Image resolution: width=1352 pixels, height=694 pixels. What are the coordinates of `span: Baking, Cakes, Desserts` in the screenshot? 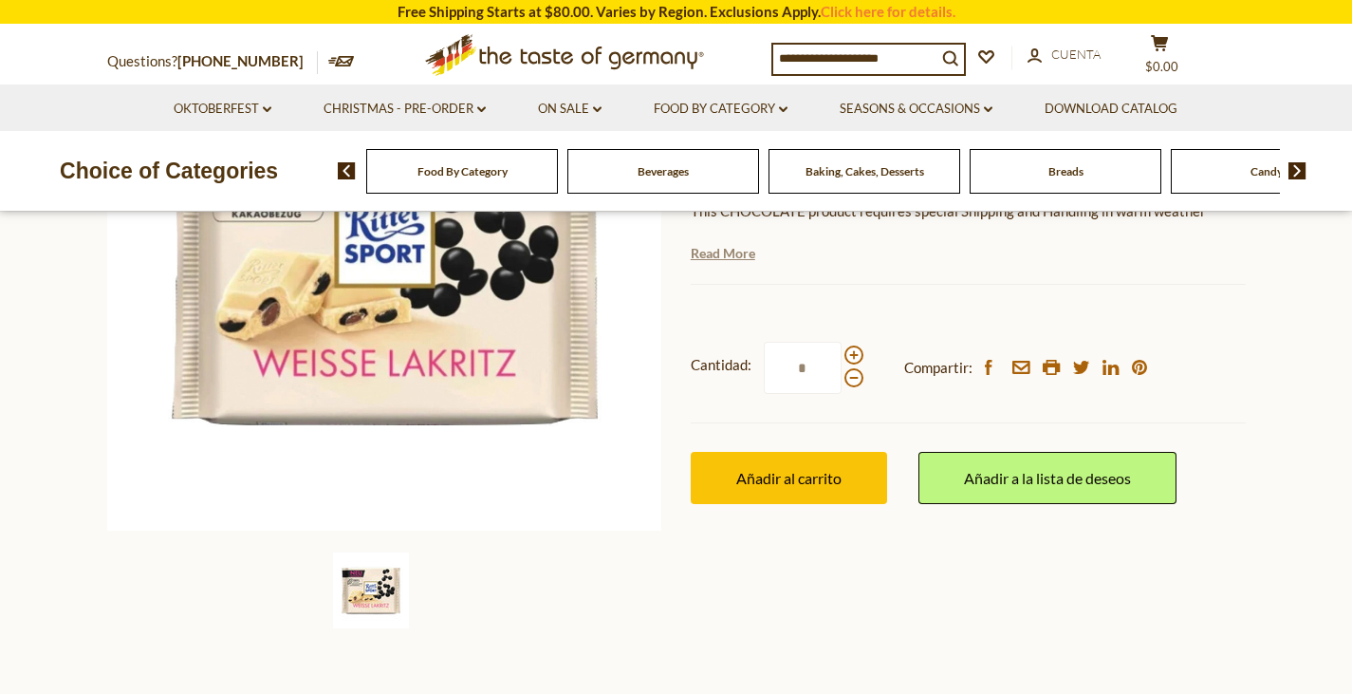 It's located at (865, 171).